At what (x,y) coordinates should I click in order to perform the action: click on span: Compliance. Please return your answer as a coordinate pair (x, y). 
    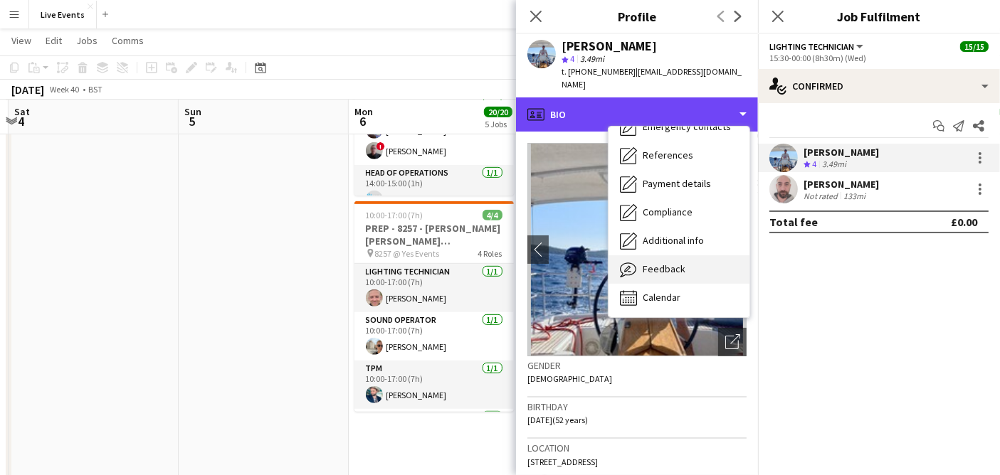
    Looking at the image, I should click on (668, 212).